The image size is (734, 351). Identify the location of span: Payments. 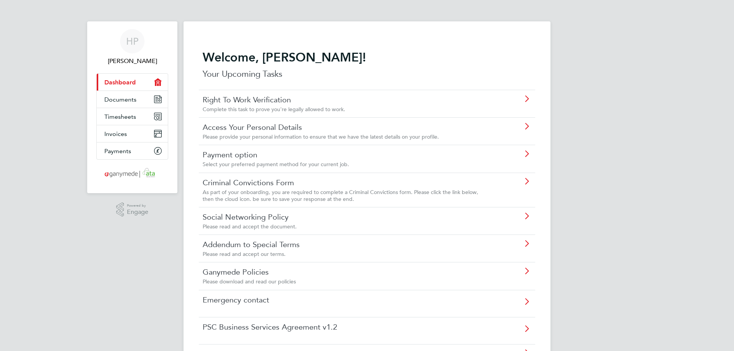
(118, 151).